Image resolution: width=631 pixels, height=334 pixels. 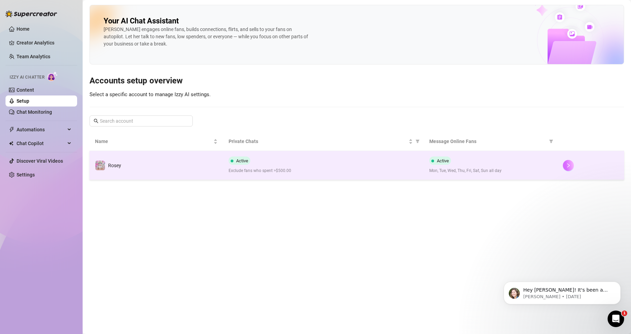 I want to click on img: logo-BBDzfeDw.svg, so click(x=31, y=14).